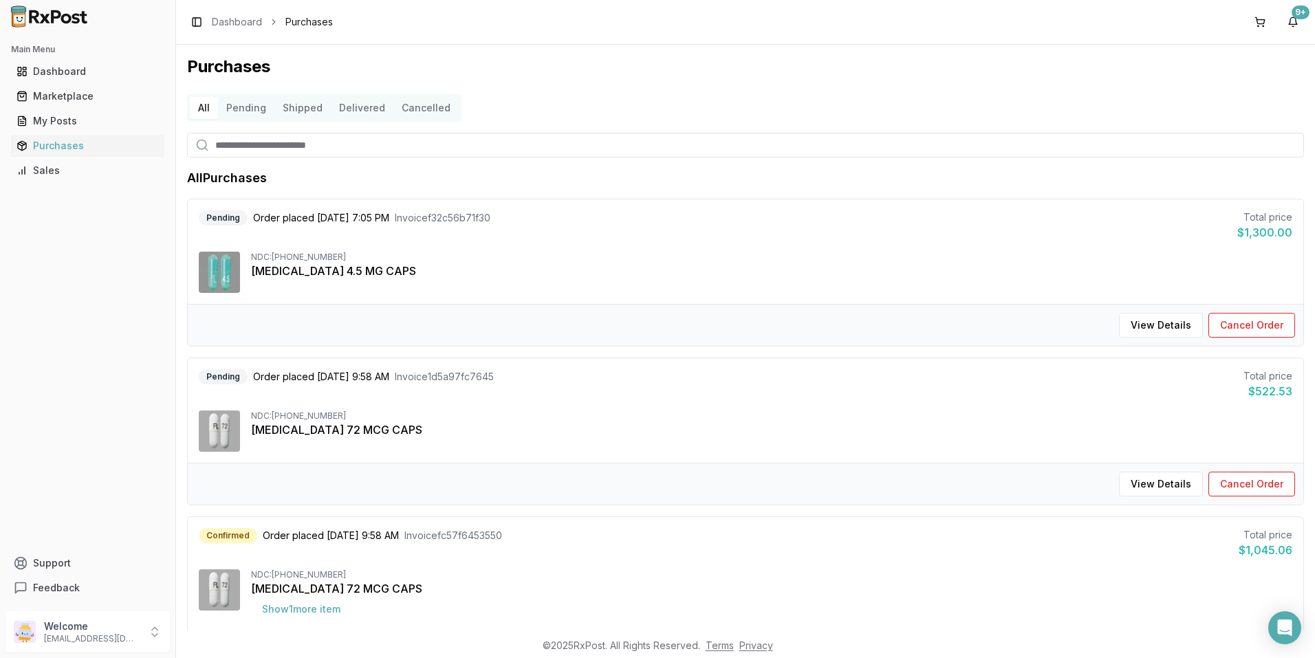  Describe the element at coordinates (746, 67) in the screenshot. I see `h1: Purchases` at that location.